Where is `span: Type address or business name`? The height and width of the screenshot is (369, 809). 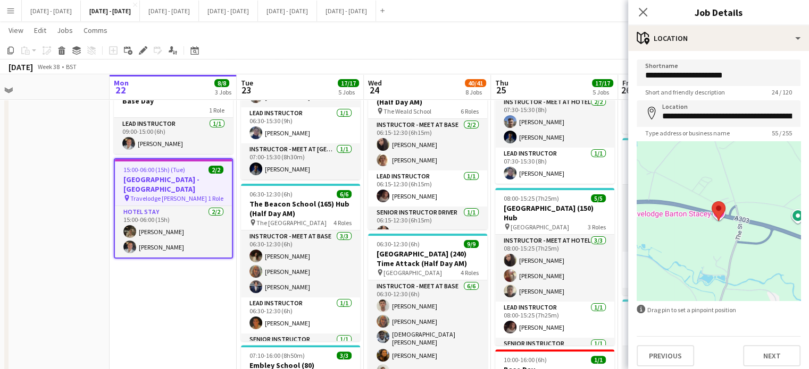
span: Type address or business name is located at coordinates (687, 133).